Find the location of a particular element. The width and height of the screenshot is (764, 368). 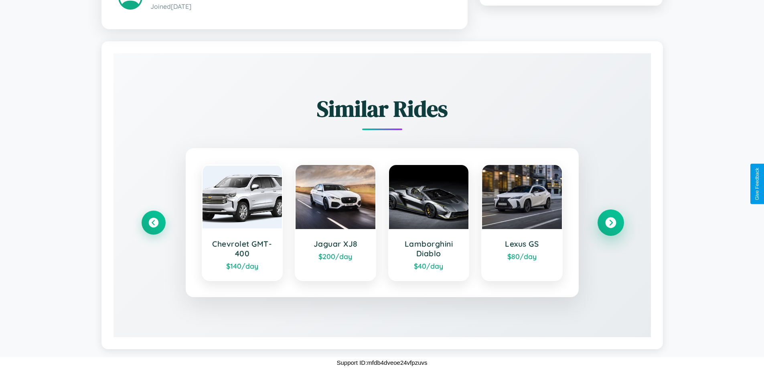

a: Chevrolet GMT-400$140/day is located at coordinates (242, 223).